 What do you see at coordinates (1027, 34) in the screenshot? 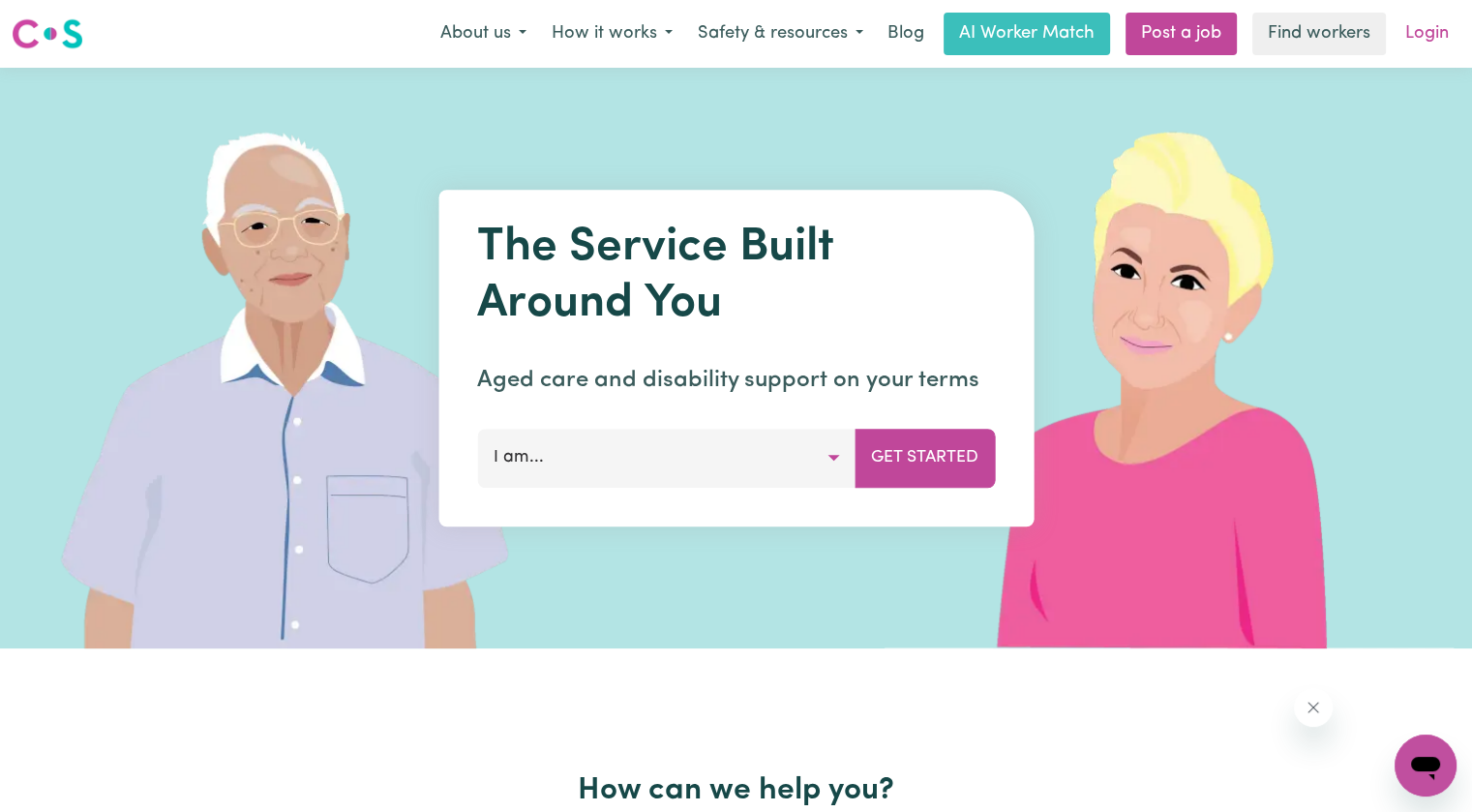
I see `a: AI Worker Match` at bounding box center [1027, 34].